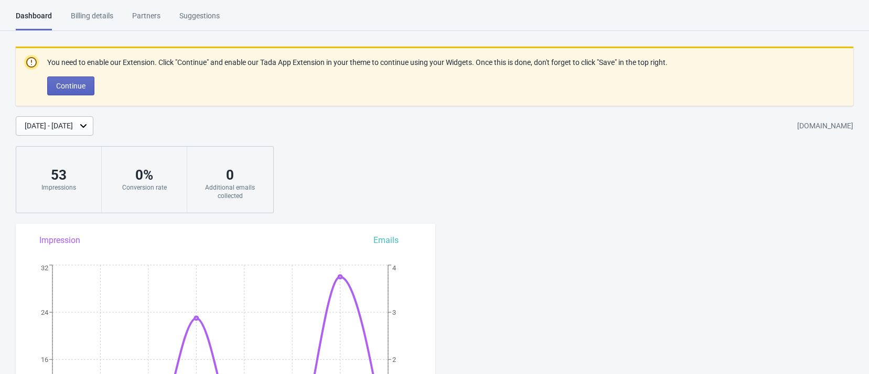 The width and height of the screenshot is (869, 374). I want to click on tspan: 16, so click(45, 360).